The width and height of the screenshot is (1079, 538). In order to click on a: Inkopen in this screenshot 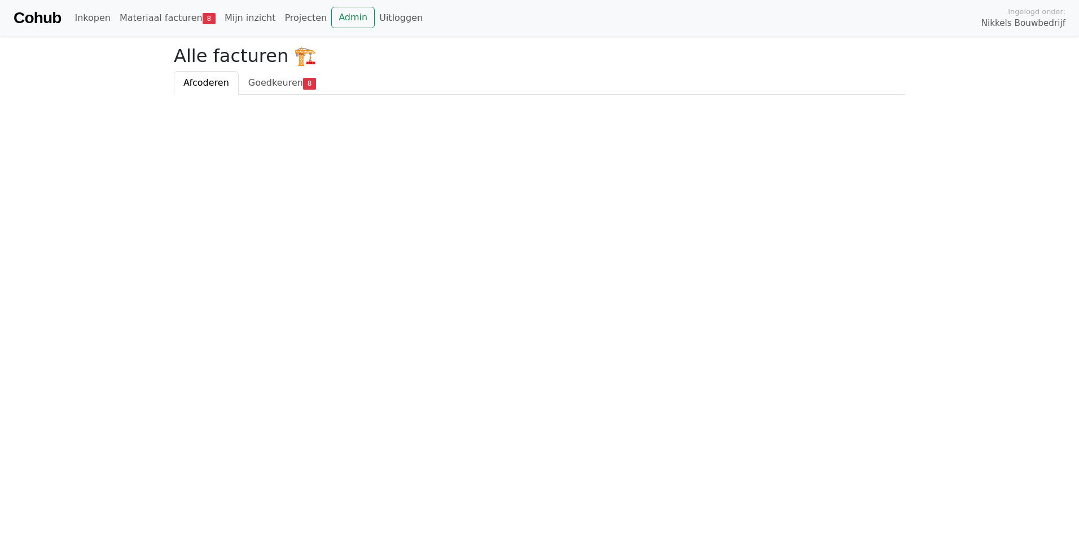, I will do `click(92, 18)`.